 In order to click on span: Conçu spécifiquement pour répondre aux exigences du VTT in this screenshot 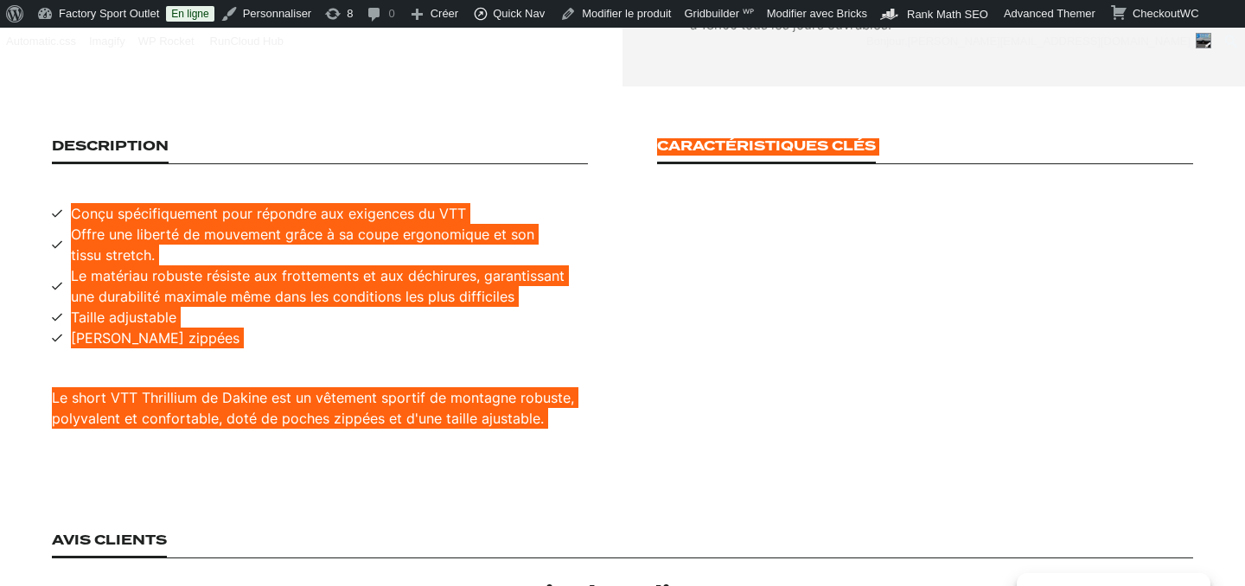, I will do `click(268, 214)`.